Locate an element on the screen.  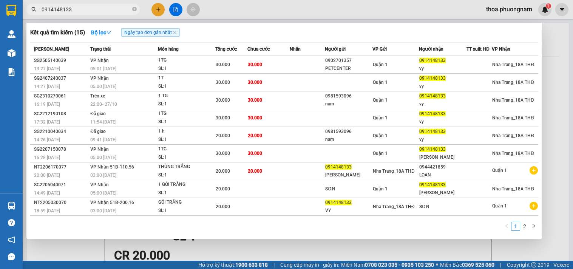
div: SG2505140039 is located at coordinates (61, 60).